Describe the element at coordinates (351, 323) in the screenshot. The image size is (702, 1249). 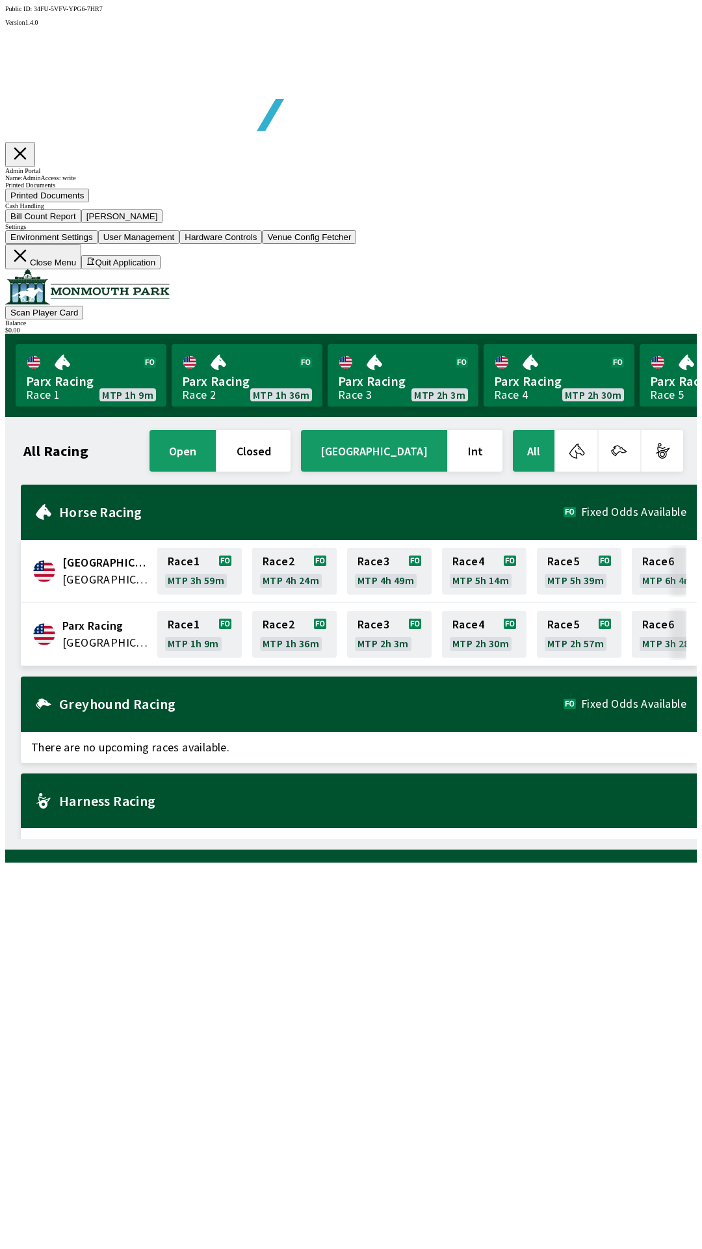
I see `div: Balance` at that location.